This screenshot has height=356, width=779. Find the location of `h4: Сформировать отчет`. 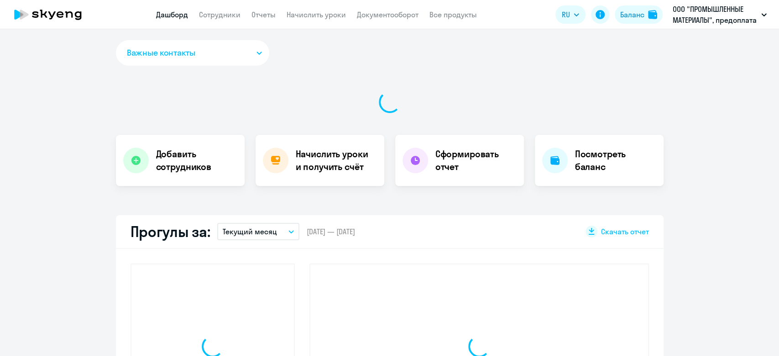

h4: Сформировать отчет is located at coordinates (476, 161).